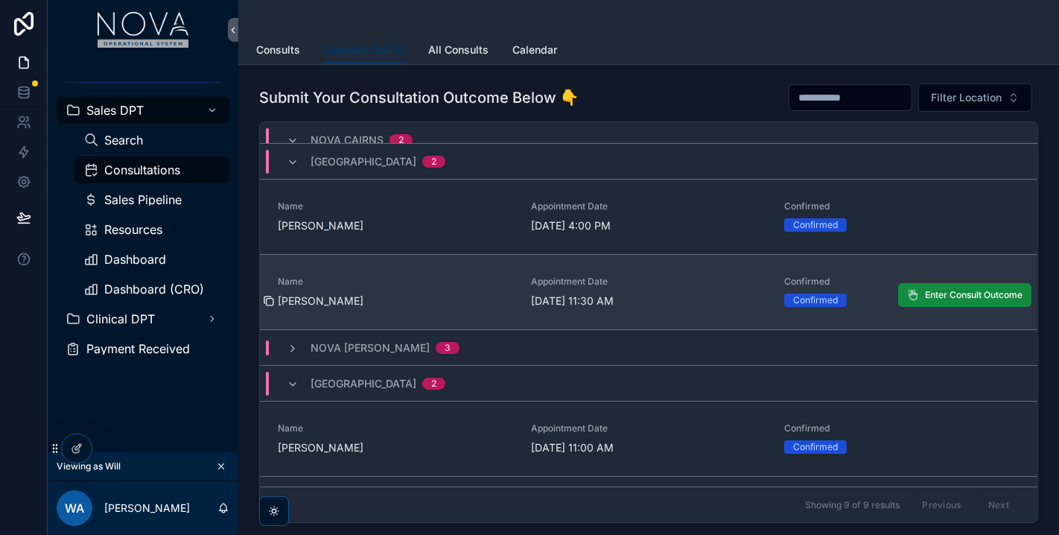 This screenshot has width=1059, height=535. I want to click on h1: Submit Your Consultation Outcome Below 👇, so click(418, 98).